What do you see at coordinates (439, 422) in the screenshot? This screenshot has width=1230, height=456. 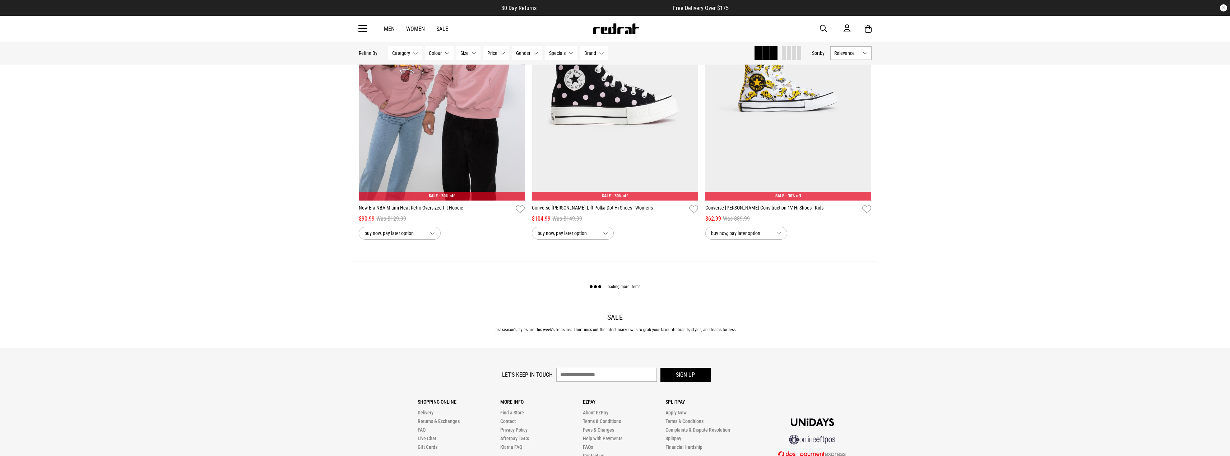 I see `a: Returns & Exchanges` at bounding box center [439, 422].